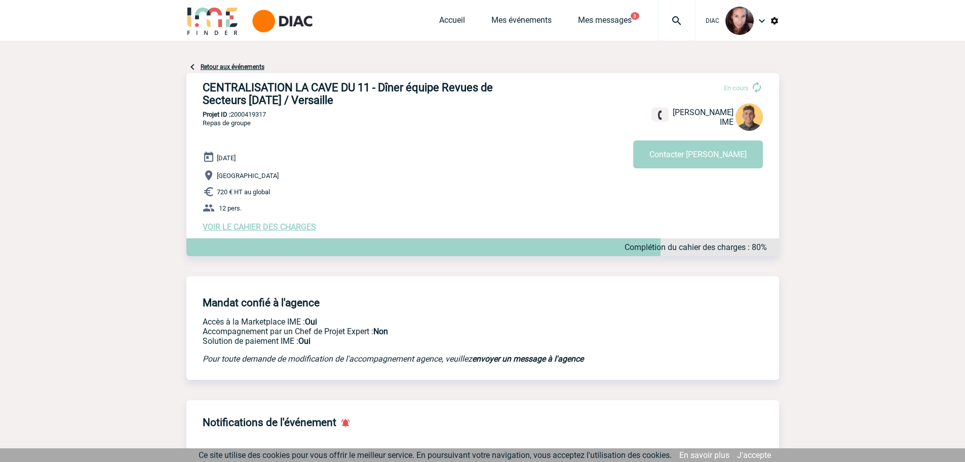 This screenshot has height=462, width=965. I want to click on a: envoyer un message à l'agence, so click(528, 358).